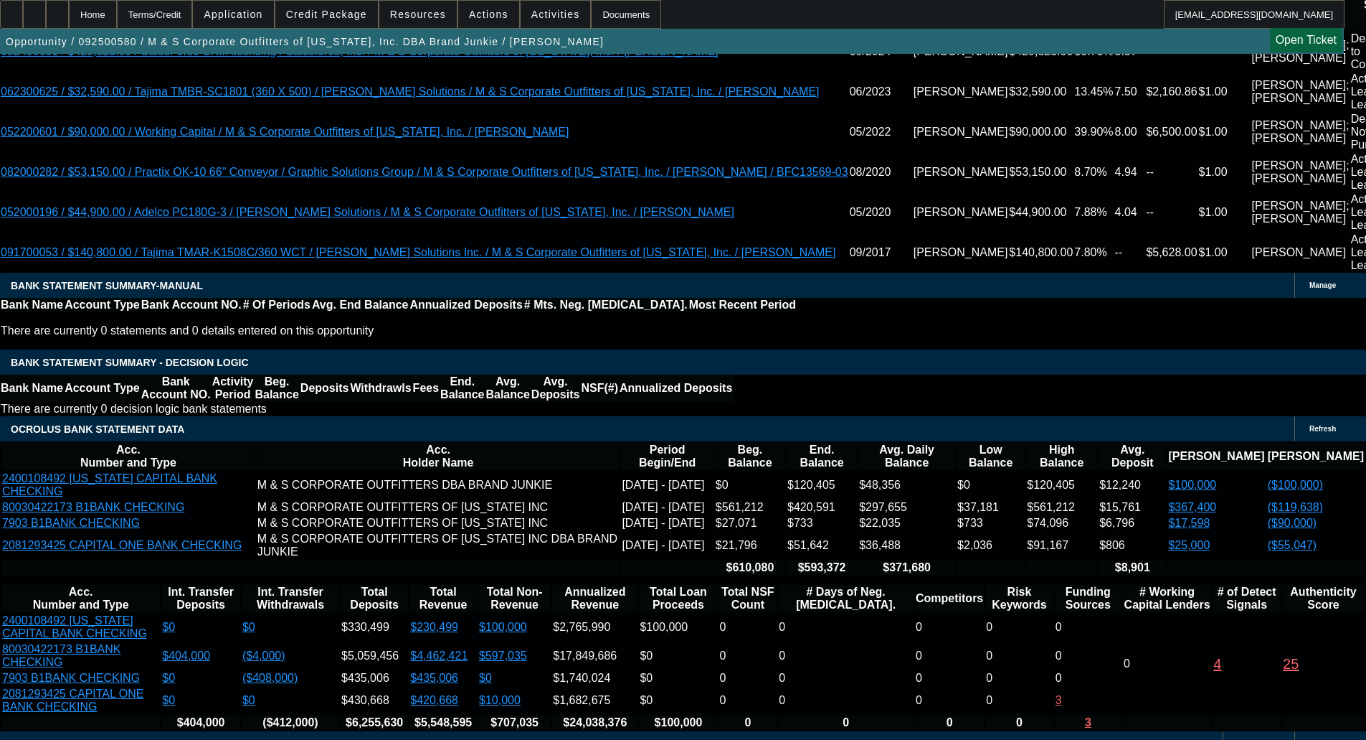  What do you see at coordinates (80, 598) in the screenshot?
I see `th: Acc. Number and Type` at bounding box center [80, 598].